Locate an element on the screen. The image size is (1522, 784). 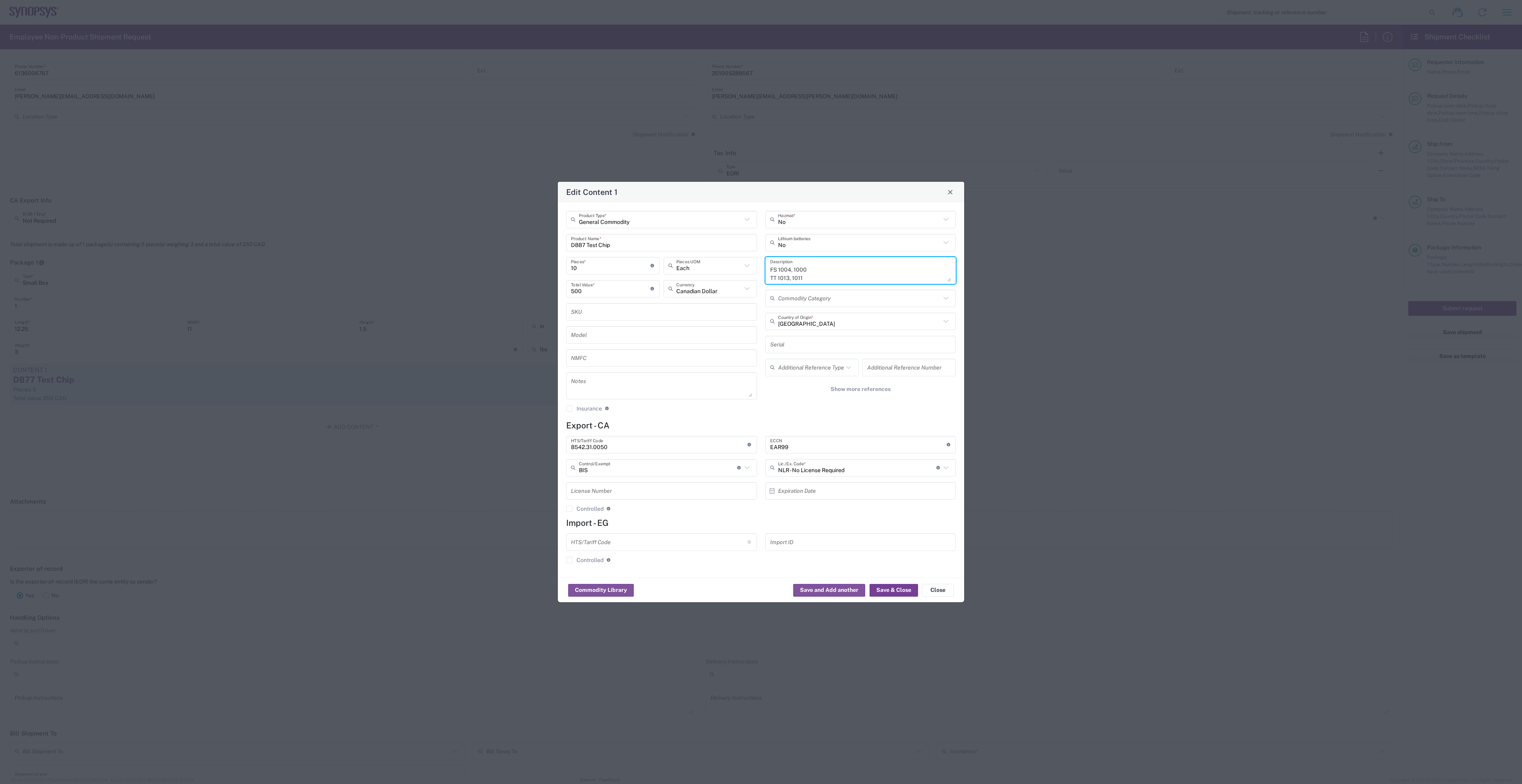
h4: Import - EG is located at coordinates (761, 522).